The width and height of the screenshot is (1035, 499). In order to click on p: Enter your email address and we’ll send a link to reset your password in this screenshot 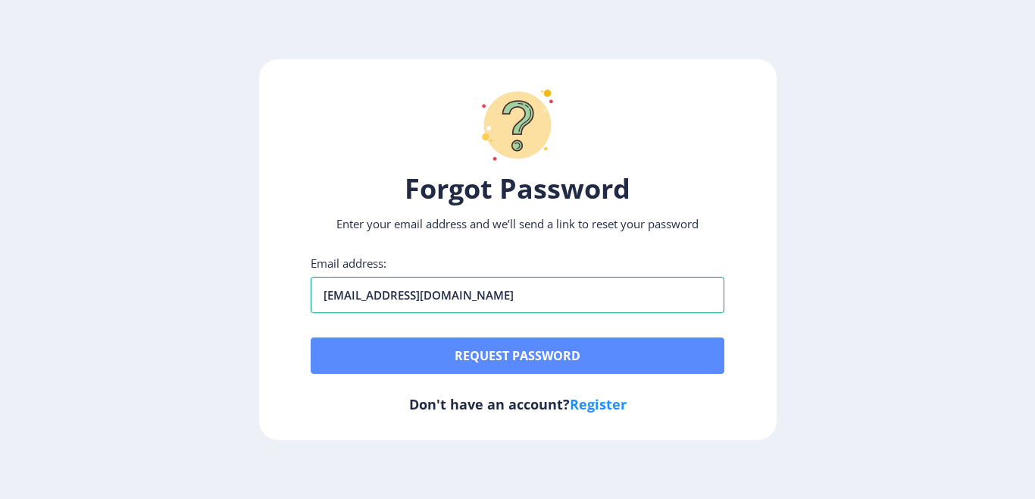, I will do `click(517, 224)`.